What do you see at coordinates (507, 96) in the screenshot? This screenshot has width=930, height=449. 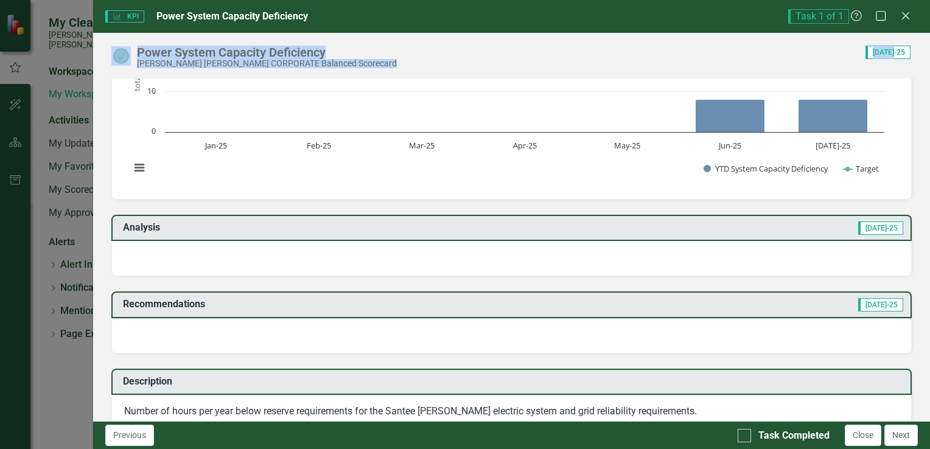 I see `svg: Interactive chart` at bounding box center [507, 96].